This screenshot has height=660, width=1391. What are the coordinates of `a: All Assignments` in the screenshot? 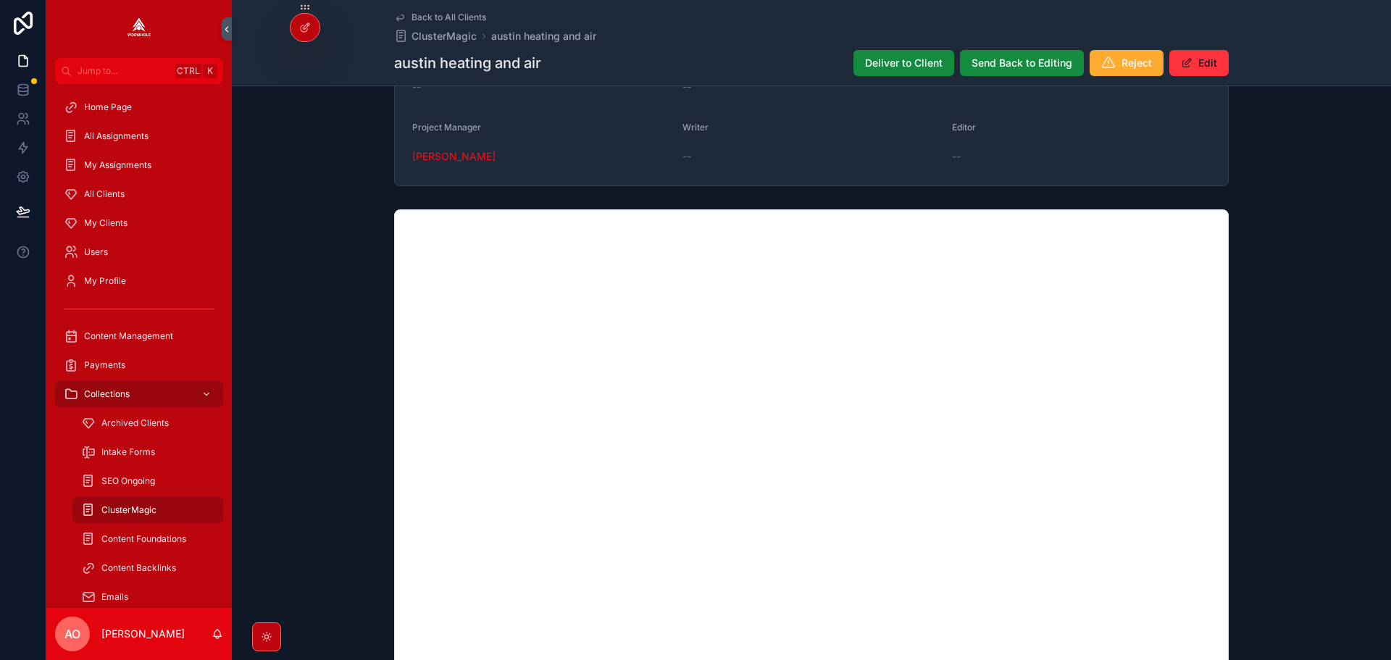 It's located at (139, 136).